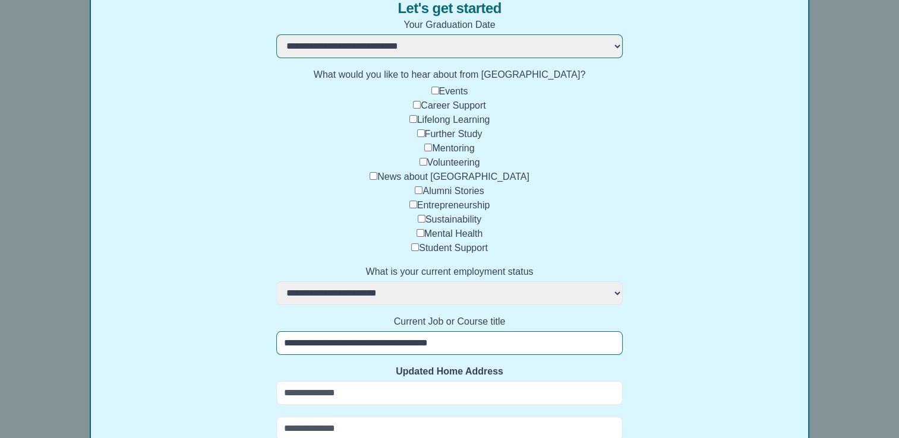 Image resolution: width=899 pixels, height=438 pixels. Describe the element at coordinates (449, 371) in the screenshot. I see `strong: Updated Home Address` at that location.